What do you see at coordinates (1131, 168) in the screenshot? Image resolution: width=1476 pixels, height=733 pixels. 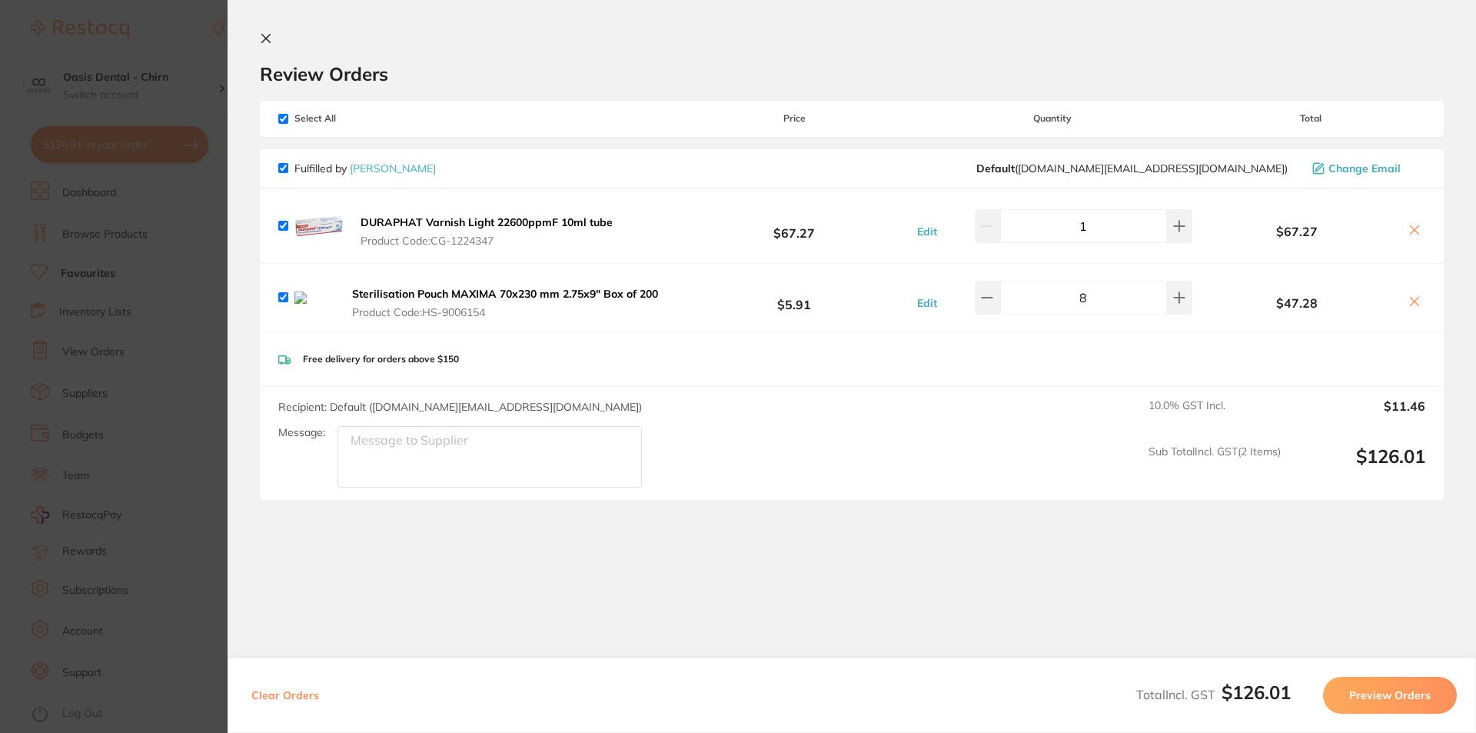 I see `span: customer.care@henryschein.com.au` at bounding box center [1131, 168].